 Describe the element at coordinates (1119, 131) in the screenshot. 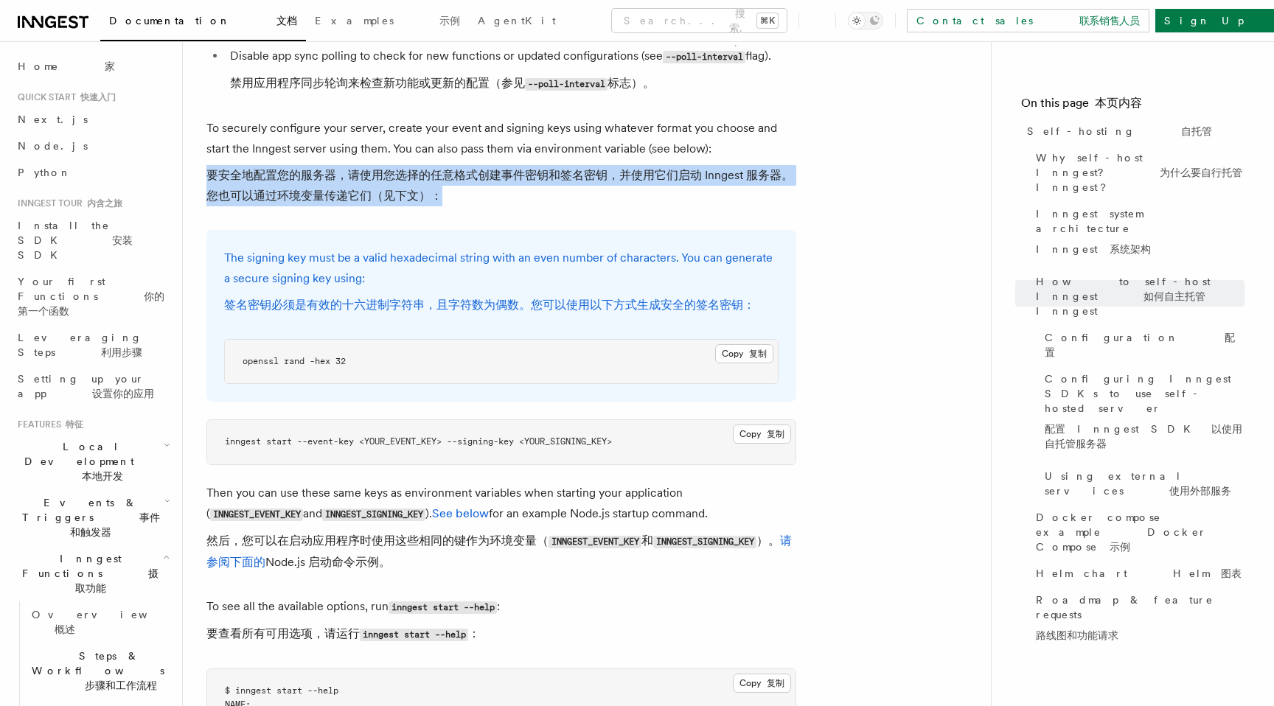

I see `span: Self-hosting` at that location.